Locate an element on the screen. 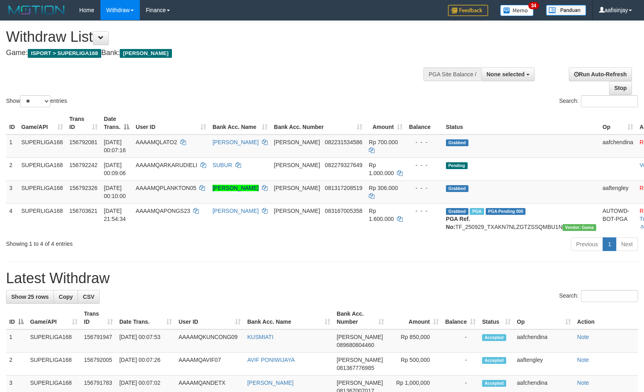 The height and width of the screenshot is (392, 644). button: None selected is located at coordinates (508, 74).